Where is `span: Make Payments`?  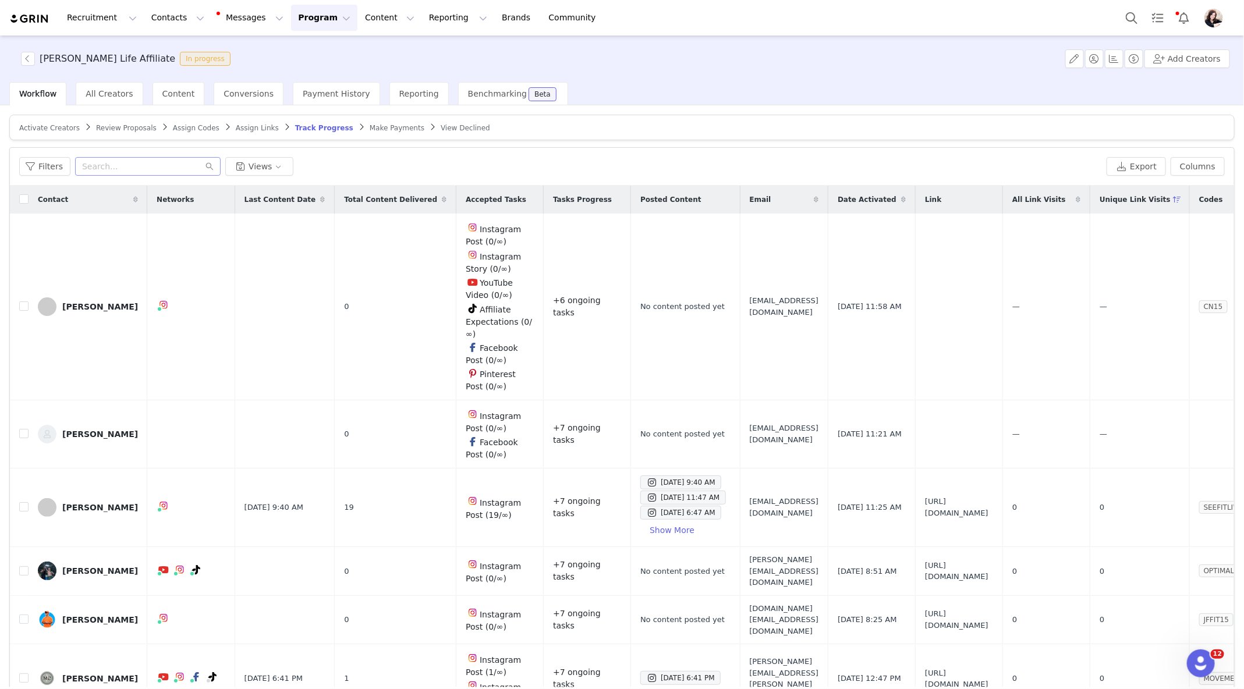 span: Make Payments is located at coordinates (397, 128).